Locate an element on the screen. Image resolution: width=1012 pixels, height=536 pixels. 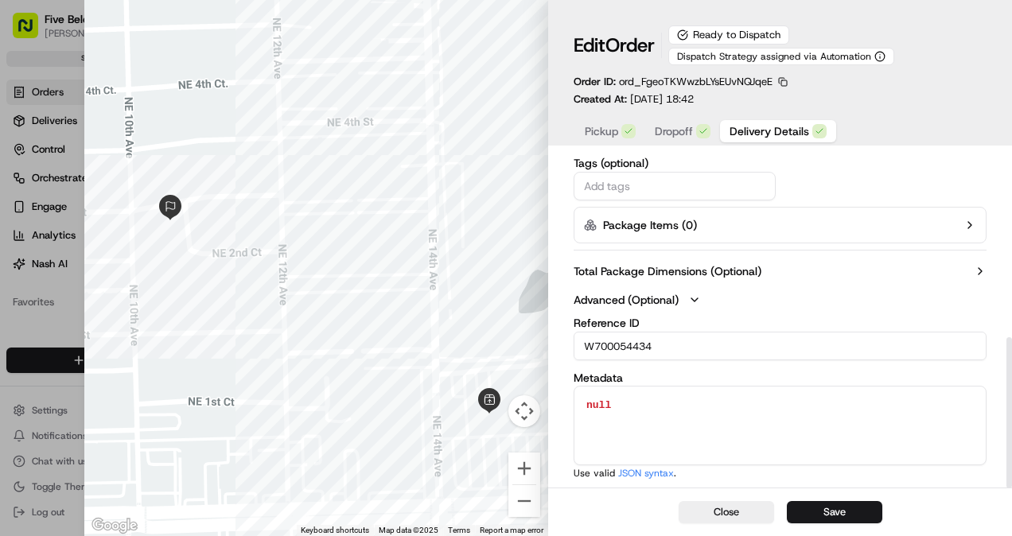
button: Package Items (0) is located at coordinates (780, 225).